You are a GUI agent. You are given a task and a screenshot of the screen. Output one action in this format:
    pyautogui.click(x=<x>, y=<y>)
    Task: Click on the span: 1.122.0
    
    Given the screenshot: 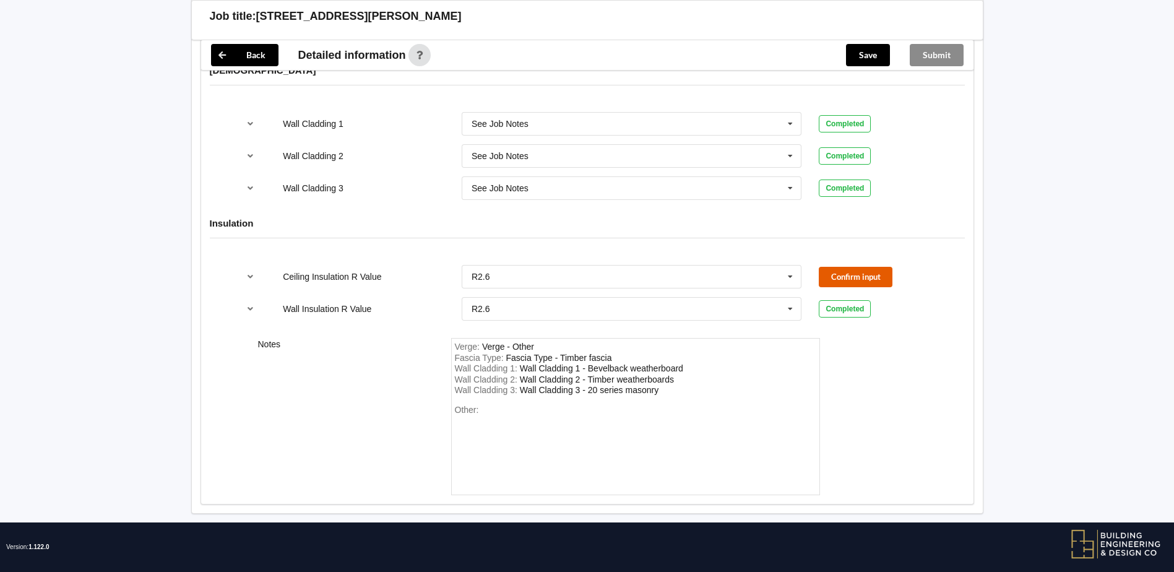 What is the action you would take?
    pyautogui.click(x=38, y=547)
    